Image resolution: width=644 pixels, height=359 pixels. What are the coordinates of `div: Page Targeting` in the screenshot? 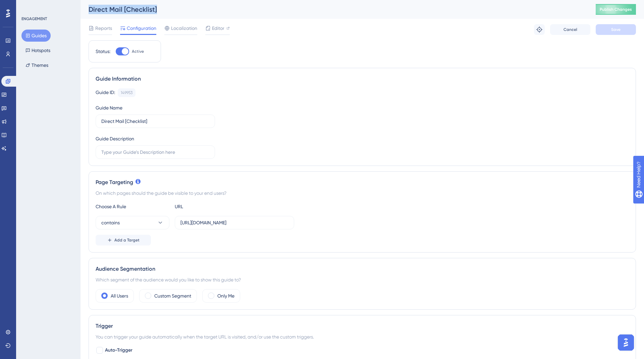 It's located at (362, 182).